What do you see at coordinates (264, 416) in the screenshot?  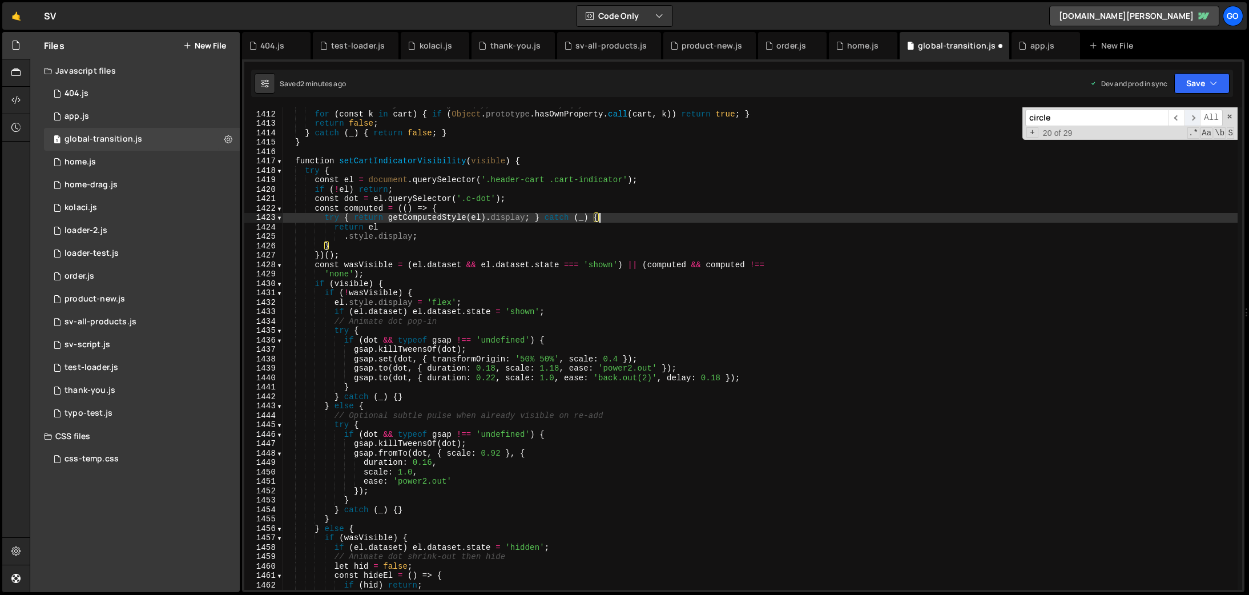 I see `div: 1444` at bounding box center [264, 416].